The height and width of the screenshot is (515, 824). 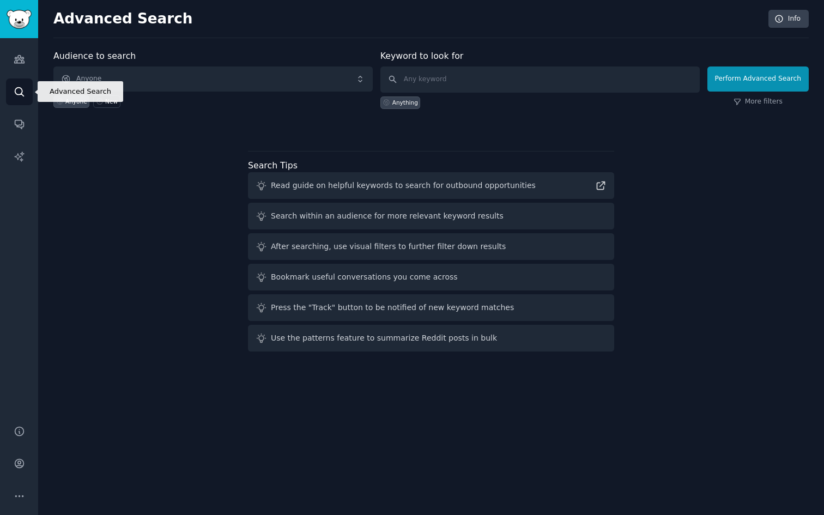 What do you see at coordinates (405, 102) in the screenshot?
I see `div: Anything` at bounding box center [405, 102].